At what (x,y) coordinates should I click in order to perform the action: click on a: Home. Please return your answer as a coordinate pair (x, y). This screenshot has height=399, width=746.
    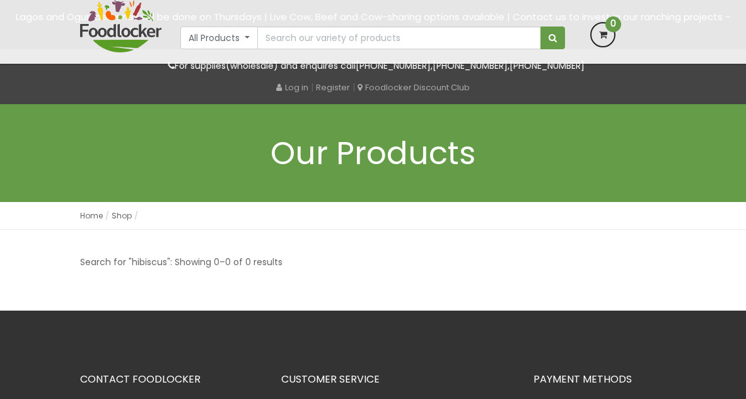
    Looking at the image, I should click on (91, 215).